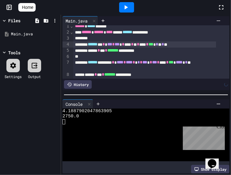 This screenshot has width=231, height=175. What do you see at coordinates (66, 32) in the screenshot?
I see `div: 2` at bounding box center [66, 32].